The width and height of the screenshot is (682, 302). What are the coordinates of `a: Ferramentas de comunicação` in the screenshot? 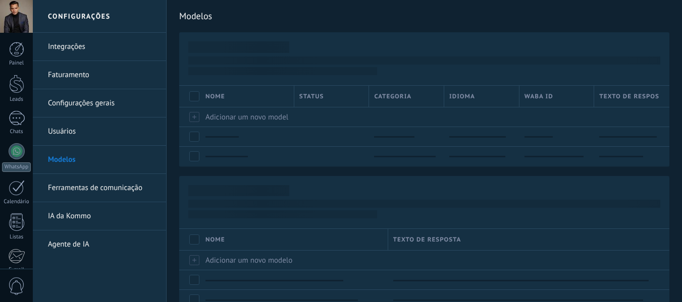 It's located at (102, 188).